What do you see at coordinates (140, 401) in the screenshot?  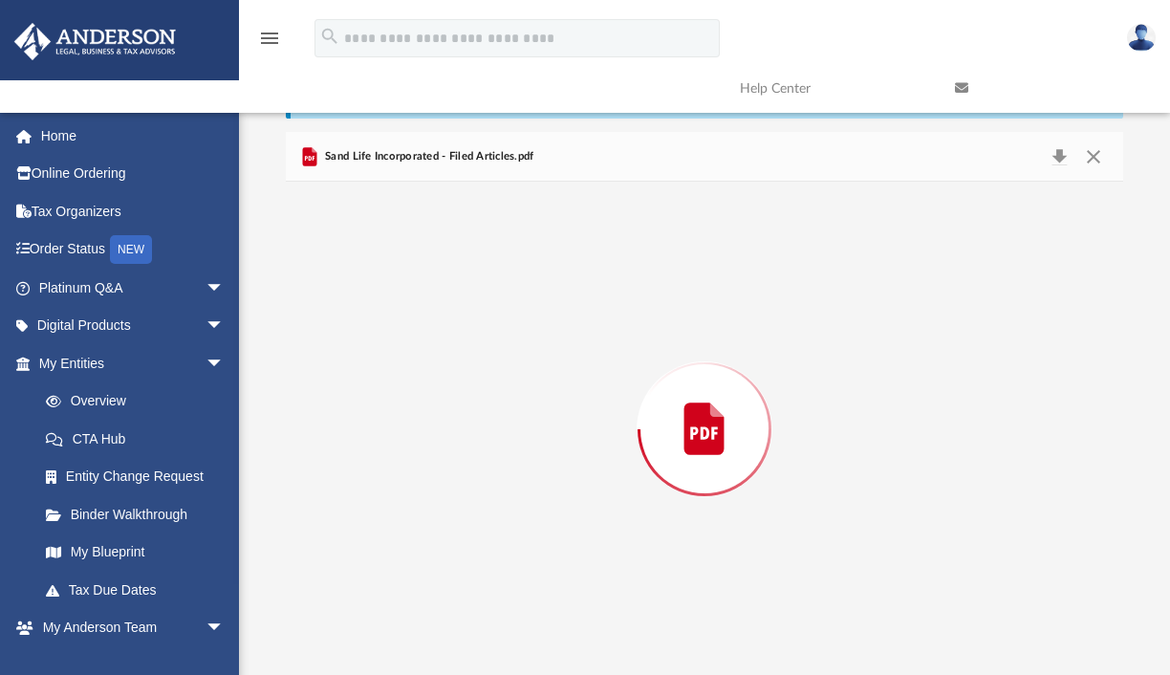 I see `a: Overview` at bounding box center [140, 401].